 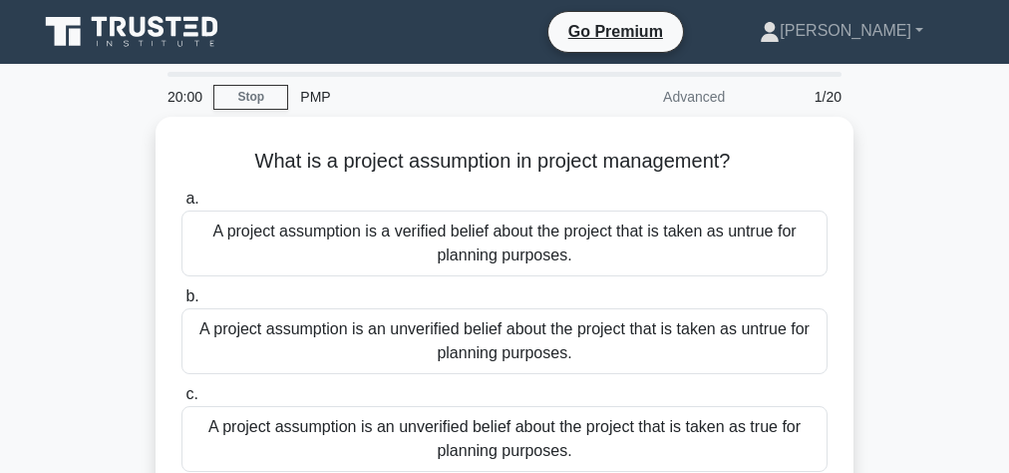 What do you see at coordinates (795, 97) in the screenshot?
I see `div: 1/20` at bounding box center [795, 97].